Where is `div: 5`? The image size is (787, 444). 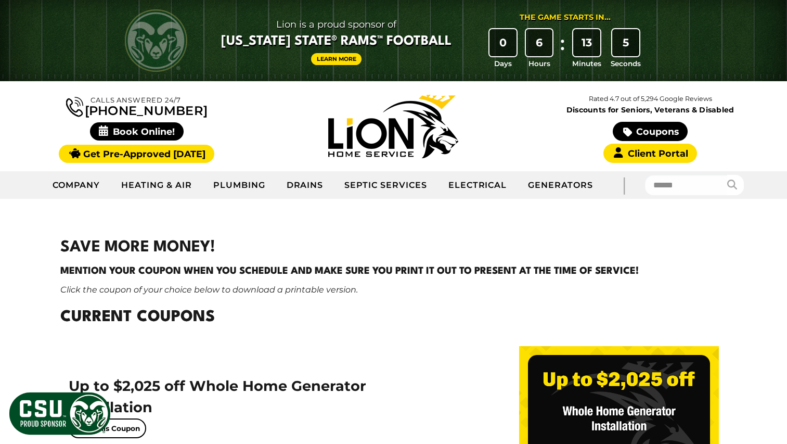
div: 5 is located at coordinates (625, 43).